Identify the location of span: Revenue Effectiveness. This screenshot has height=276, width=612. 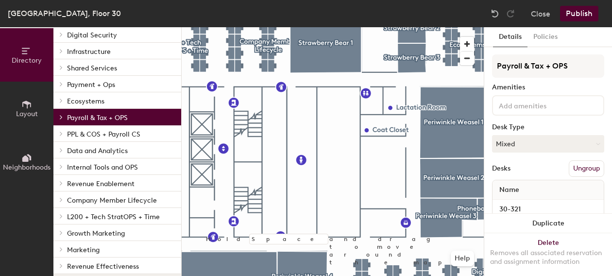
(103, 266).